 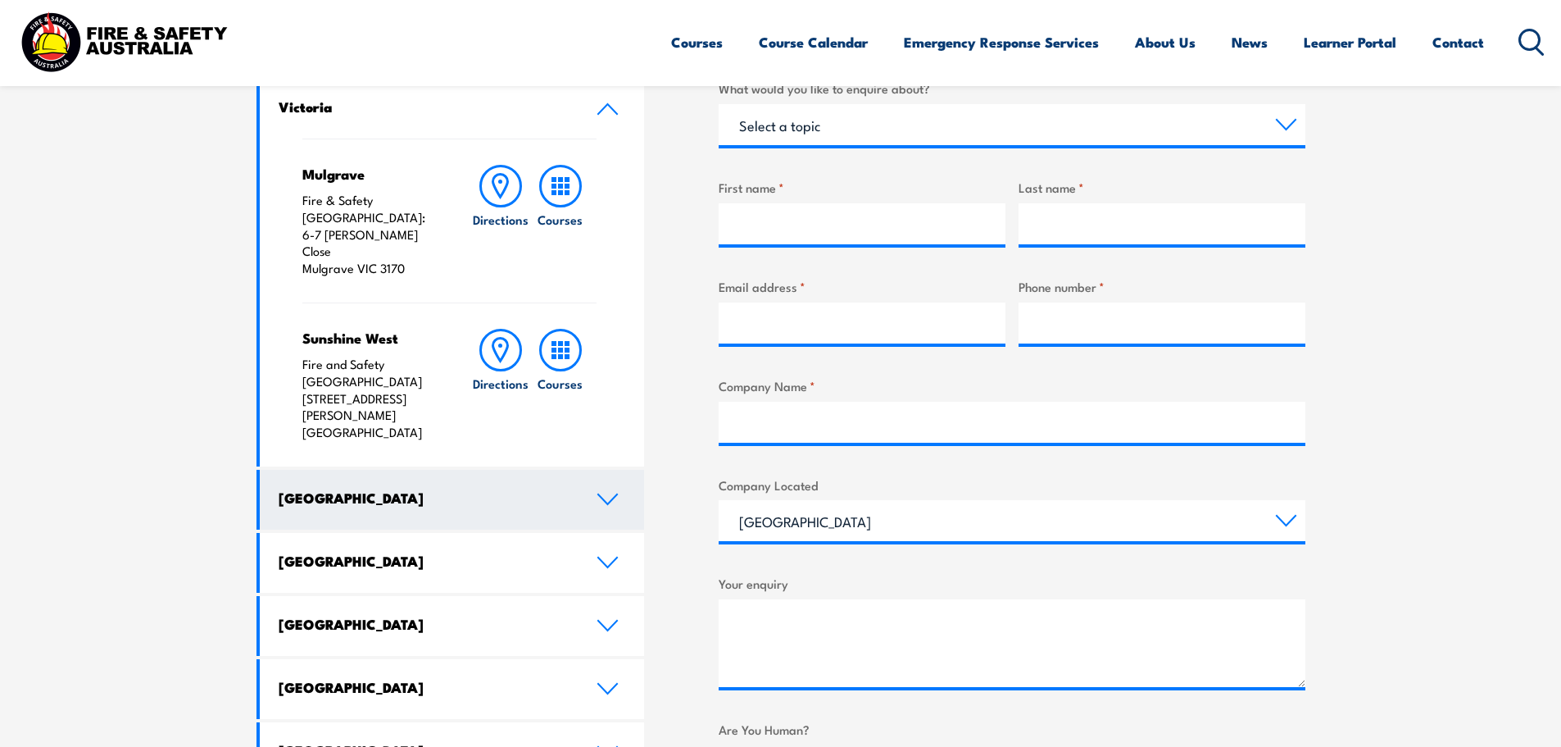 I want to click on a: Course Calendar, so click(x=813, y=42).